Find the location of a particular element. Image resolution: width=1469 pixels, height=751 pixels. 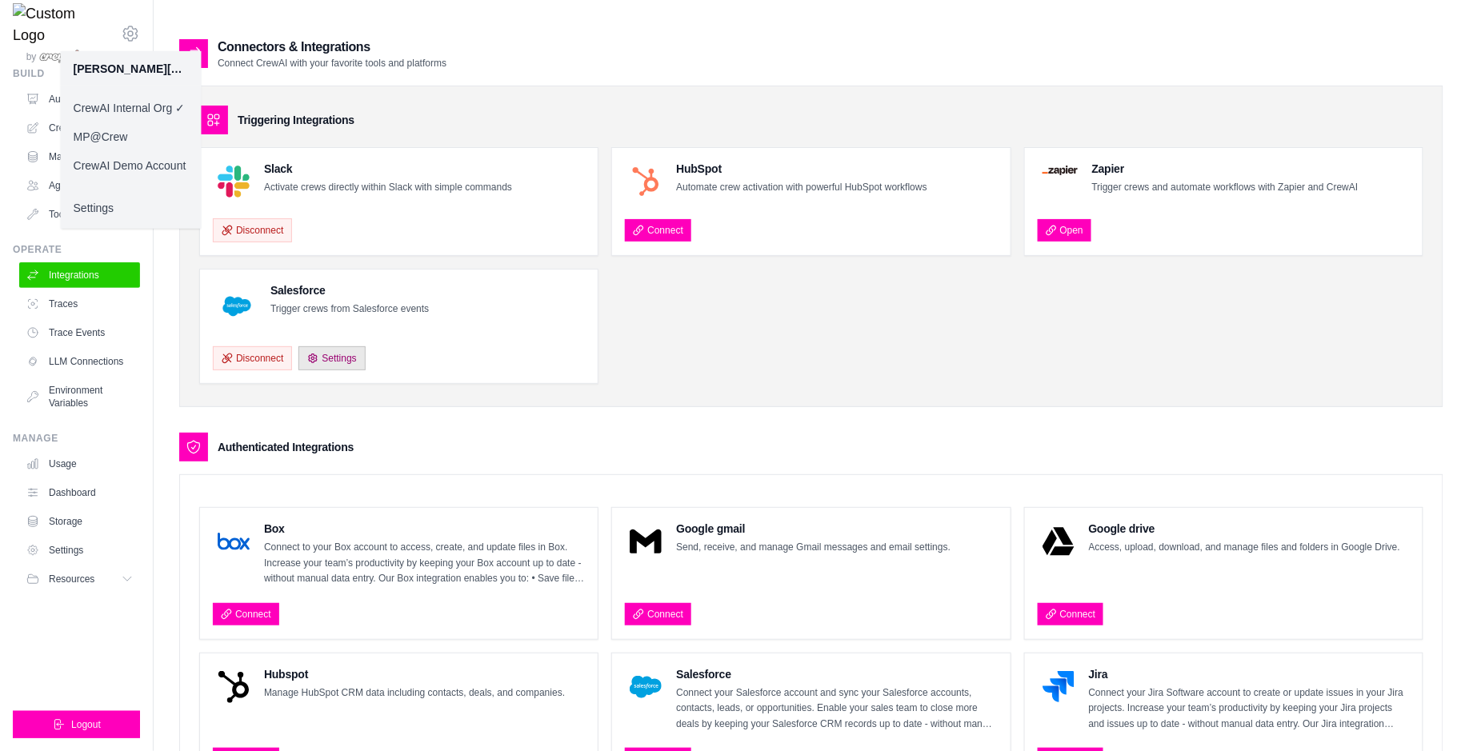

button: Resources is located at coordinates (79, 579).